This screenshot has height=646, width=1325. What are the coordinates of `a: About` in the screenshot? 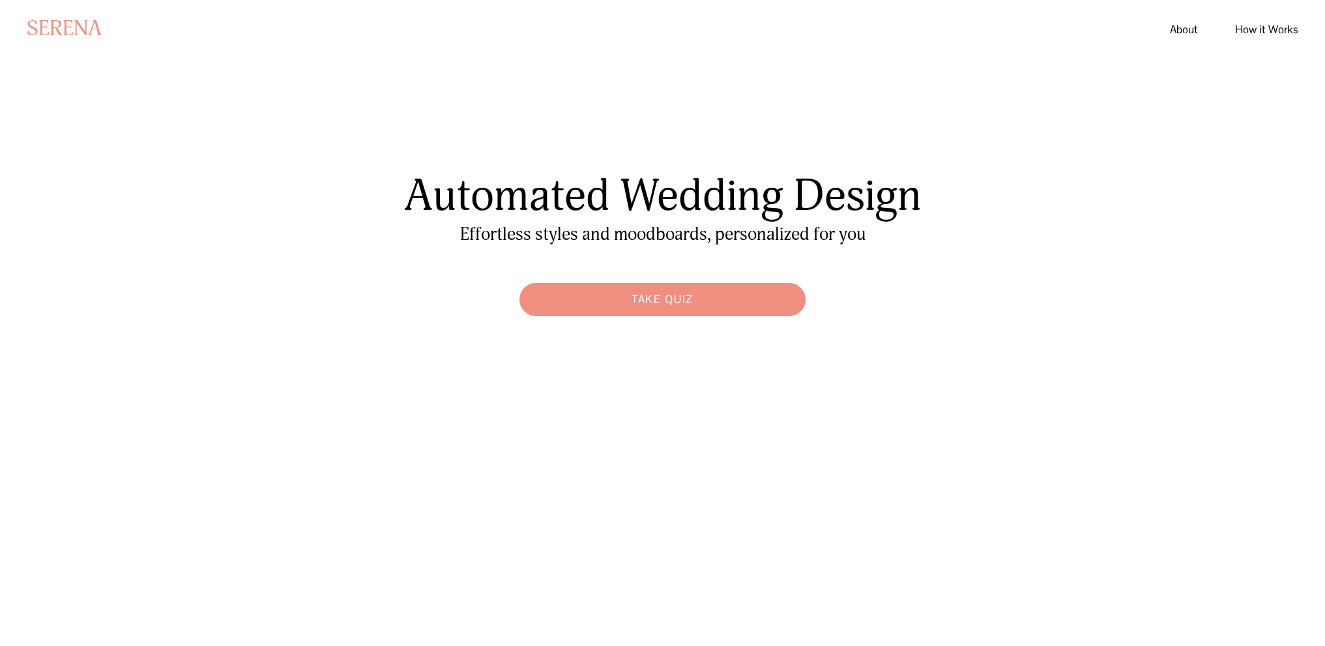 It's located at (1184, 29).